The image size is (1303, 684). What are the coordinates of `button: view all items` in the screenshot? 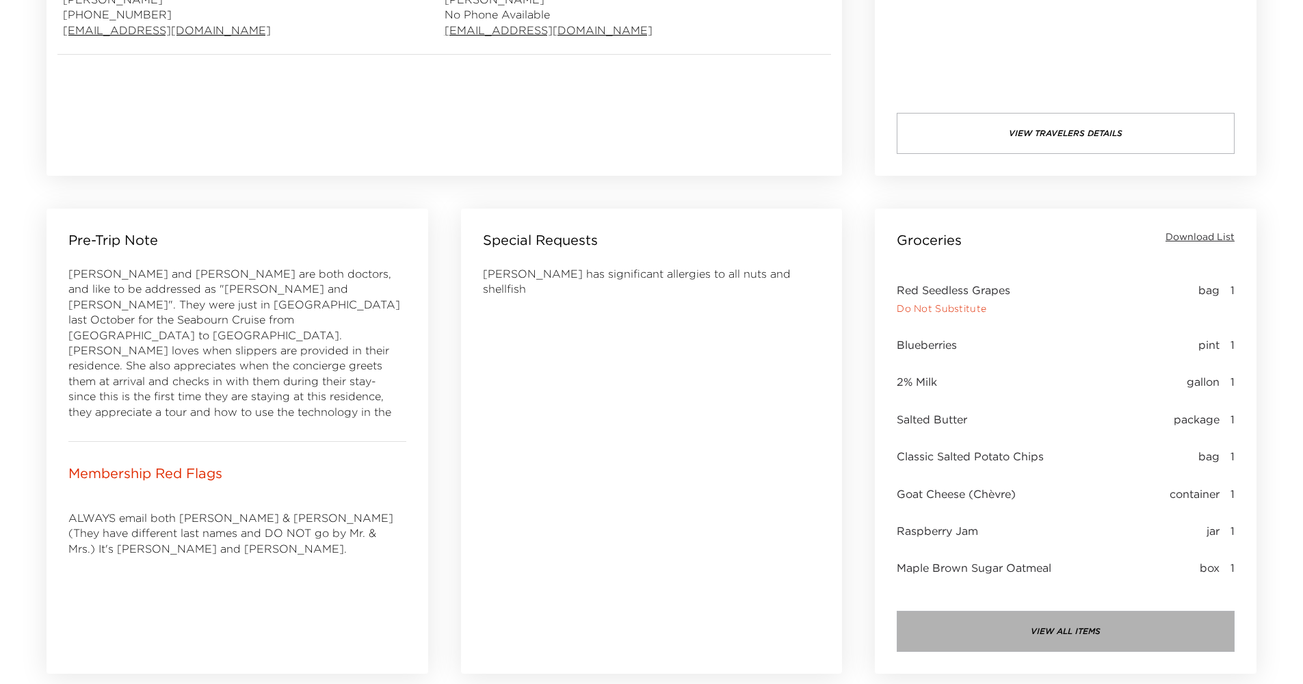 It's located at (1066, 632).